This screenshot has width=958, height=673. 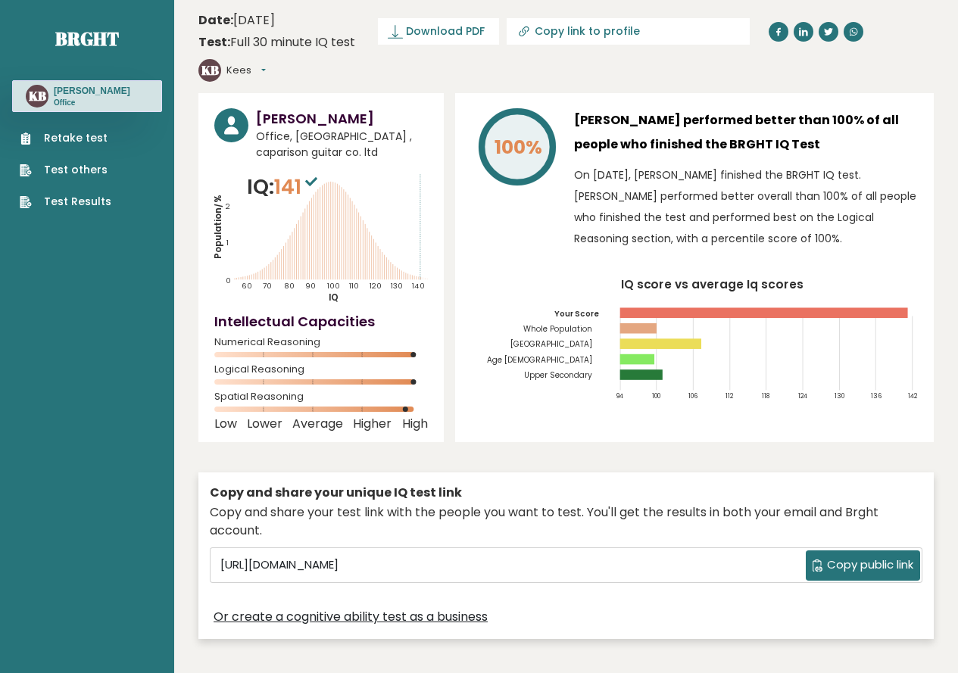 I want to click on div: Copy and share your test link with the people you want to test. You'll get the results in both yo..., so click(x=566, y=522).